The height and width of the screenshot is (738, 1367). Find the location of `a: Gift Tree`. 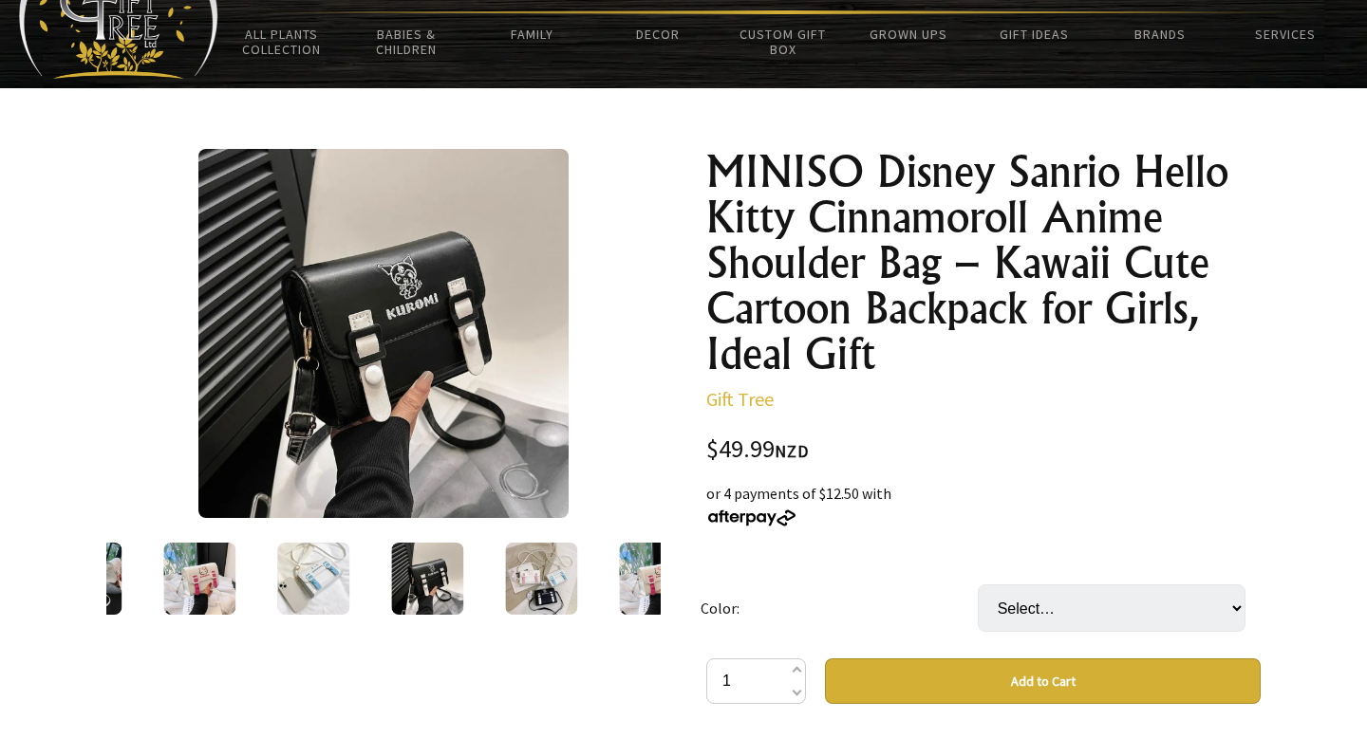

a: Gift Tree is located at coordinates (739, 399).